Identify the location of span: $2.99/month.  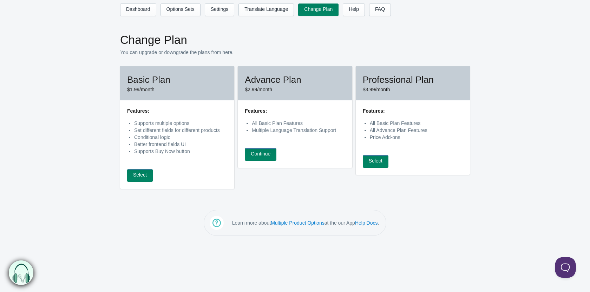
(258, 90).